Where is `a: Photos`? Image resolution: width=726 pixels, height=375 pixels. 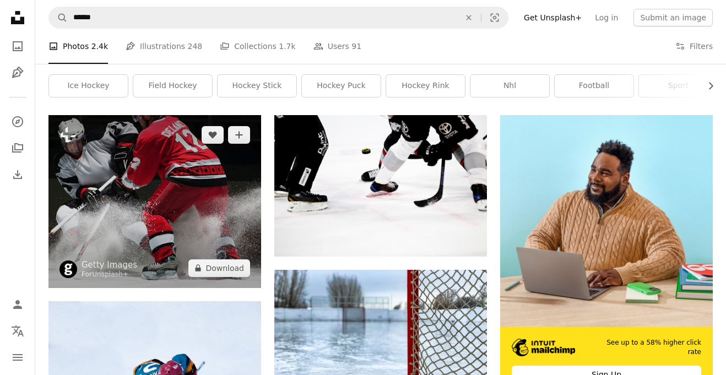 a: Photos is located at coordinates (18, 46).